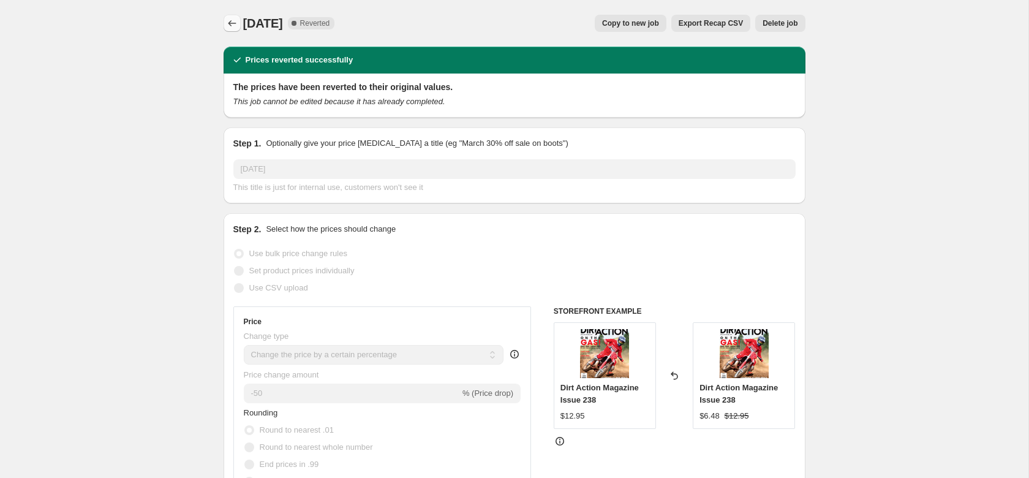 The height and width of the screenshot is (478, 1029). Describe the element at coordinates (316, 447) in the screenshot. I see `span: Round to nearest whole number` at that location.